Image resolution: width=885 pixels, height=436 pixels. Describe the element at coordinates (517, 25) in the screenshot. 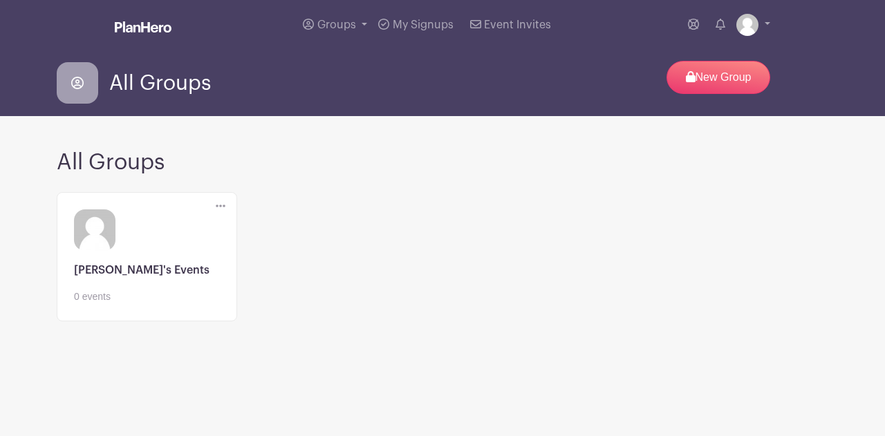

I see `span: Event Invites` at that location.